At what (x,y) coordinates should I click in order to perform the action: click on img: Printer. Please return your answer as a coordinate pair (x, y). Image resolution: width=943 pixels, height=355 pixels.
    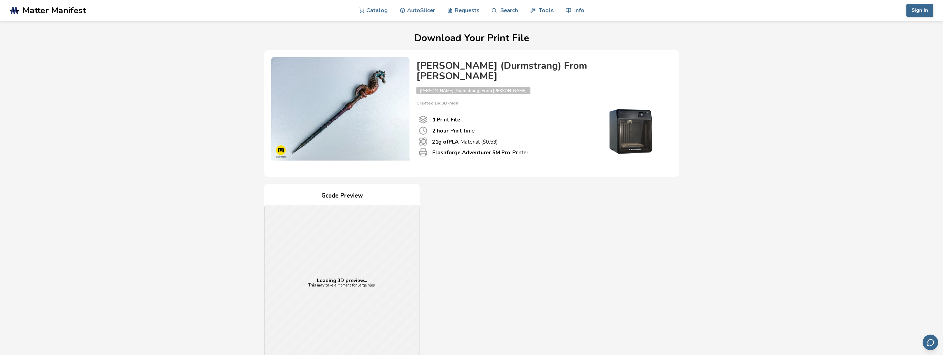
    Looking at the image, I should click on (631, 131).